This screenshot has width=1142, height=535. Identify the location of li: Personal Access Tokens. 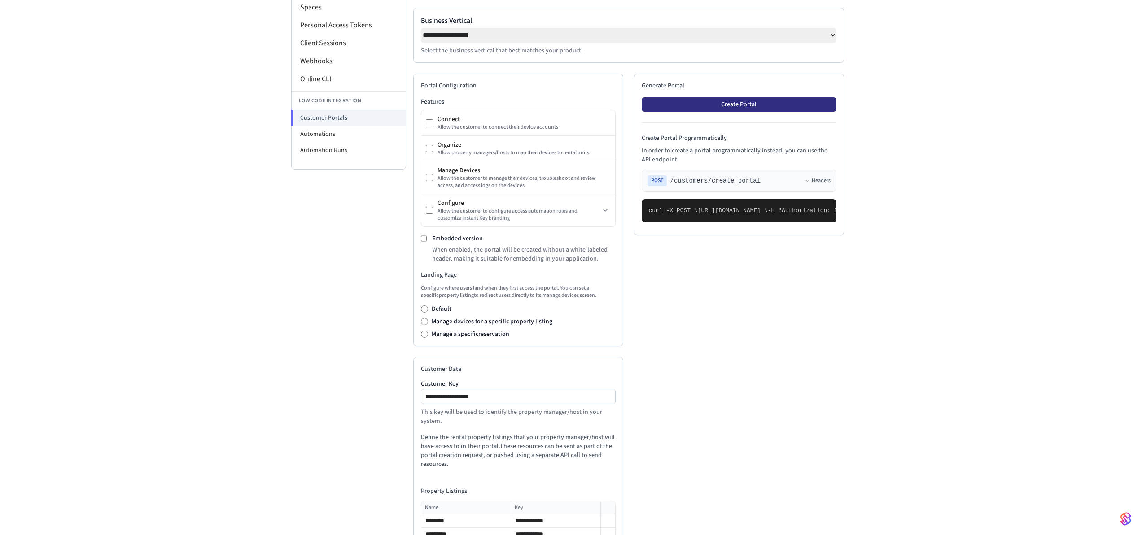
(349, 25).